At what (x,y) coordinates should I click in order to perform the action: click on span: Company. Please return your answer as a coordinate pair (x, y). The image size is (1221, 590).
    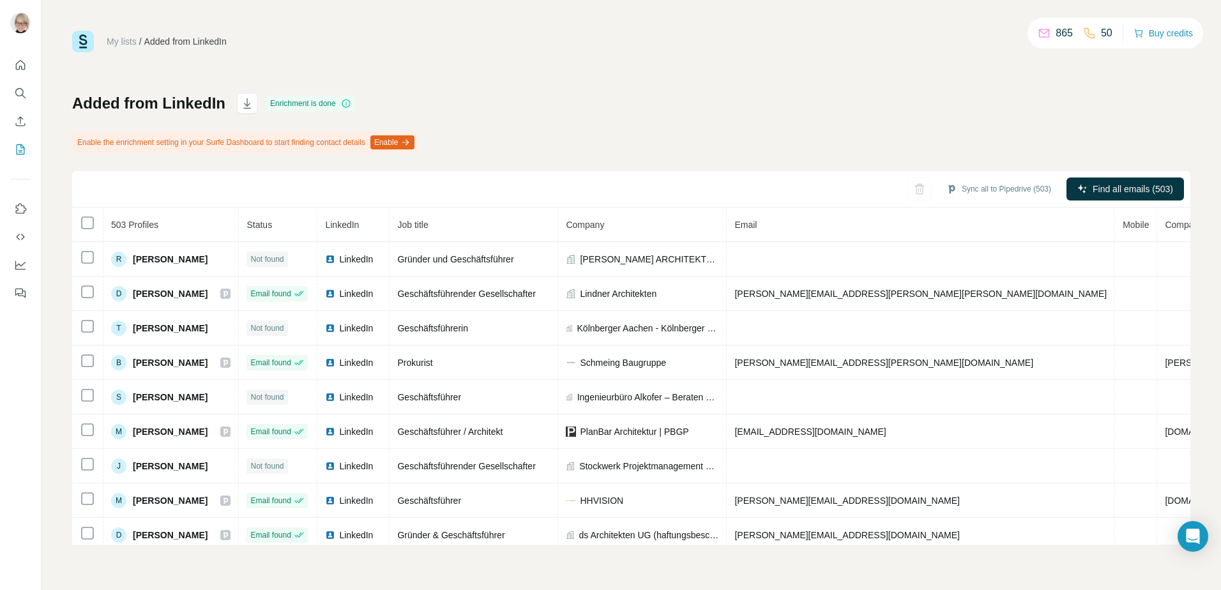
    Looking at the image, I should click on (585, 225).